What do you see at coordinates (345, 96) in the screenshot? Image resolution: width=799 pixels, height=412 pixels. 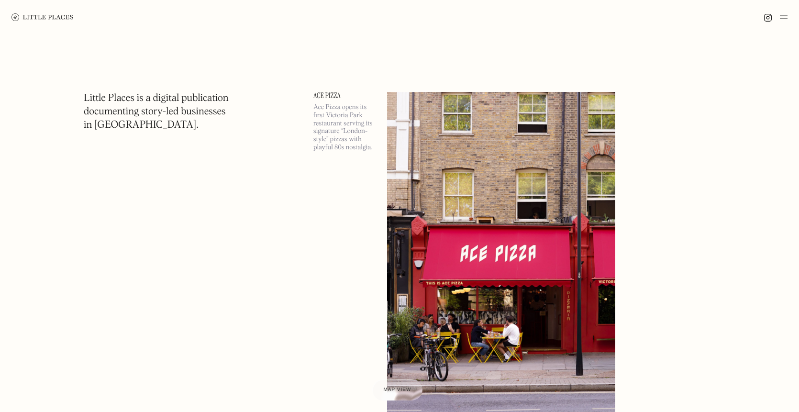 I see `a: Ace Pizza` at bounding box center [345, 96].